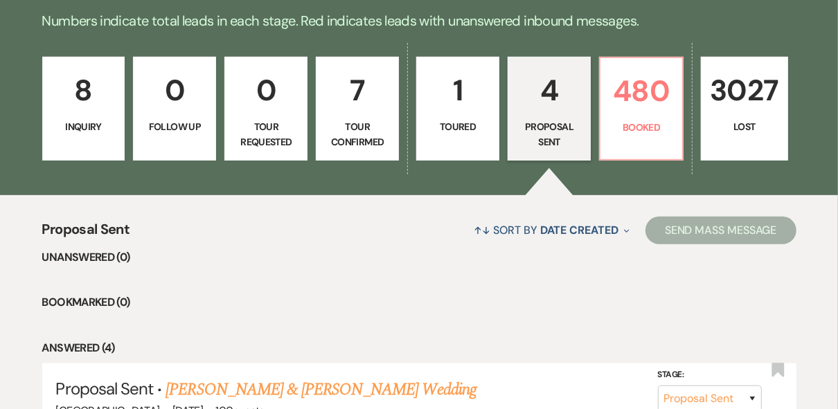  What do you see at coordinates (266, 134) in the screenshot?
I see `p: Tour Requested` at bounding box center [266, 134].